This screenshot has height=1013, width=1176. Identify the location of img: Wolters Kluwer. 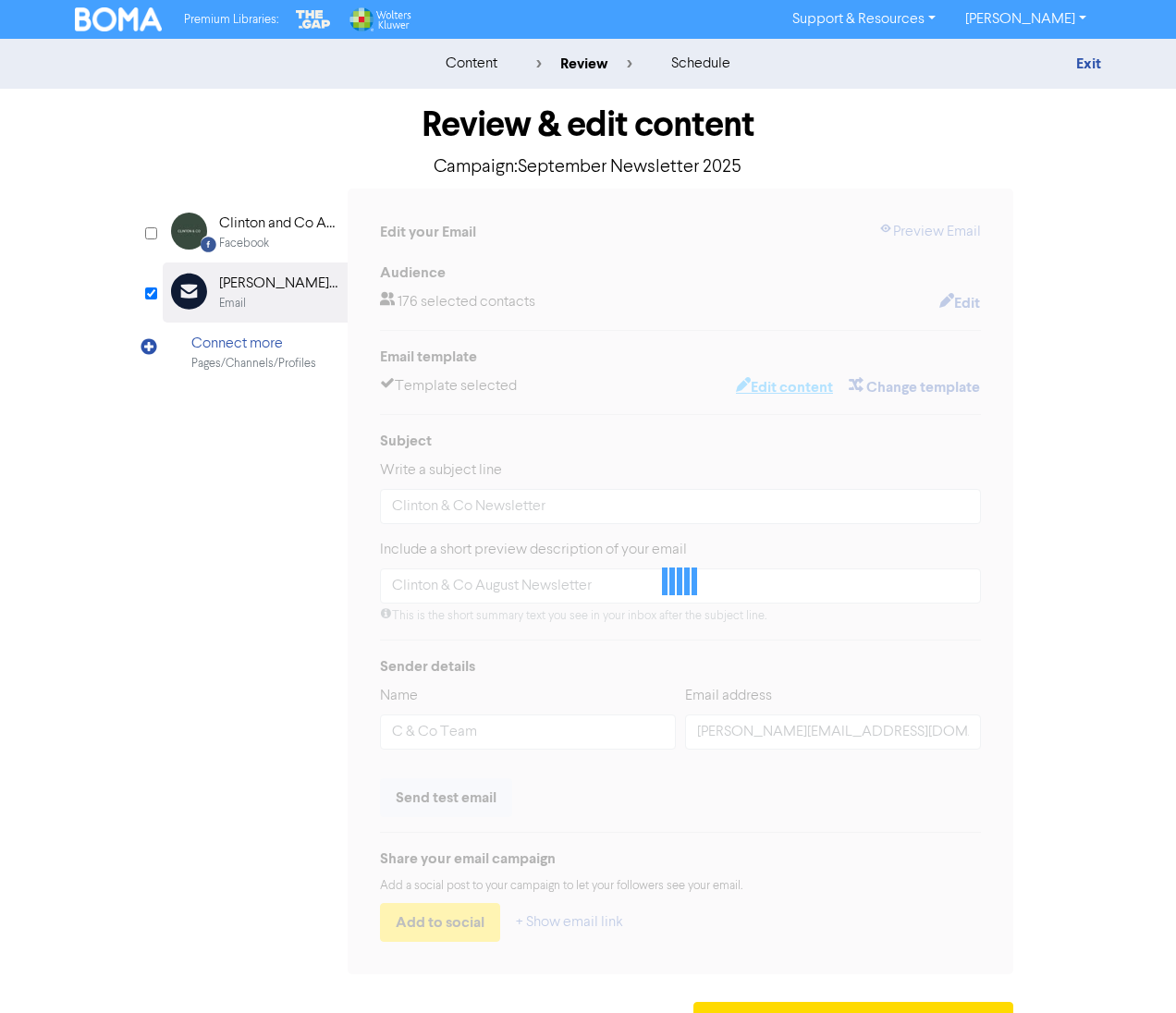
(379, 20).